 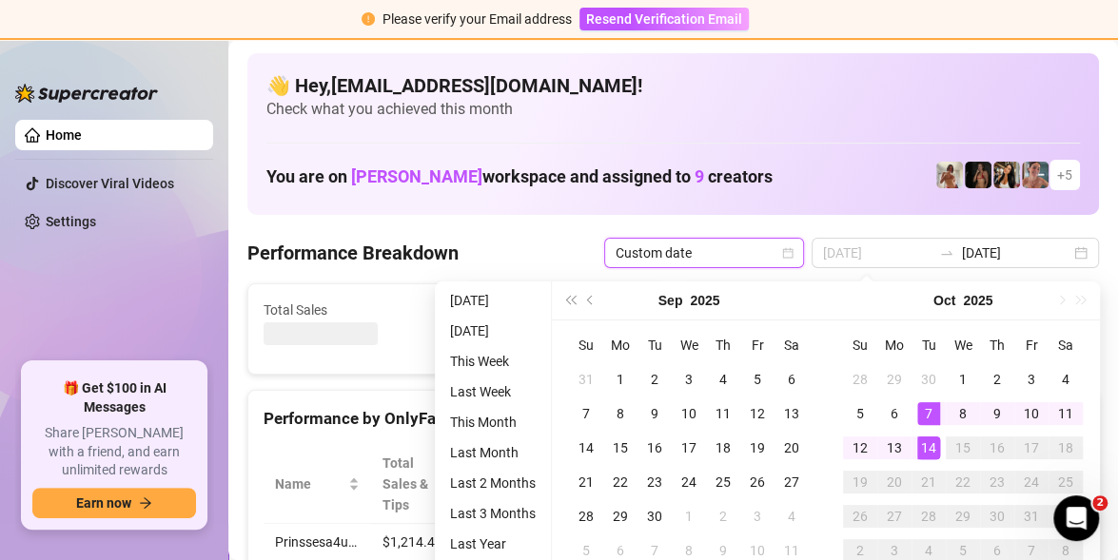 What do you see at coordinates (1031, 516) in the screenshot?
I see `div: 31` at bounding box center [1031, 516].